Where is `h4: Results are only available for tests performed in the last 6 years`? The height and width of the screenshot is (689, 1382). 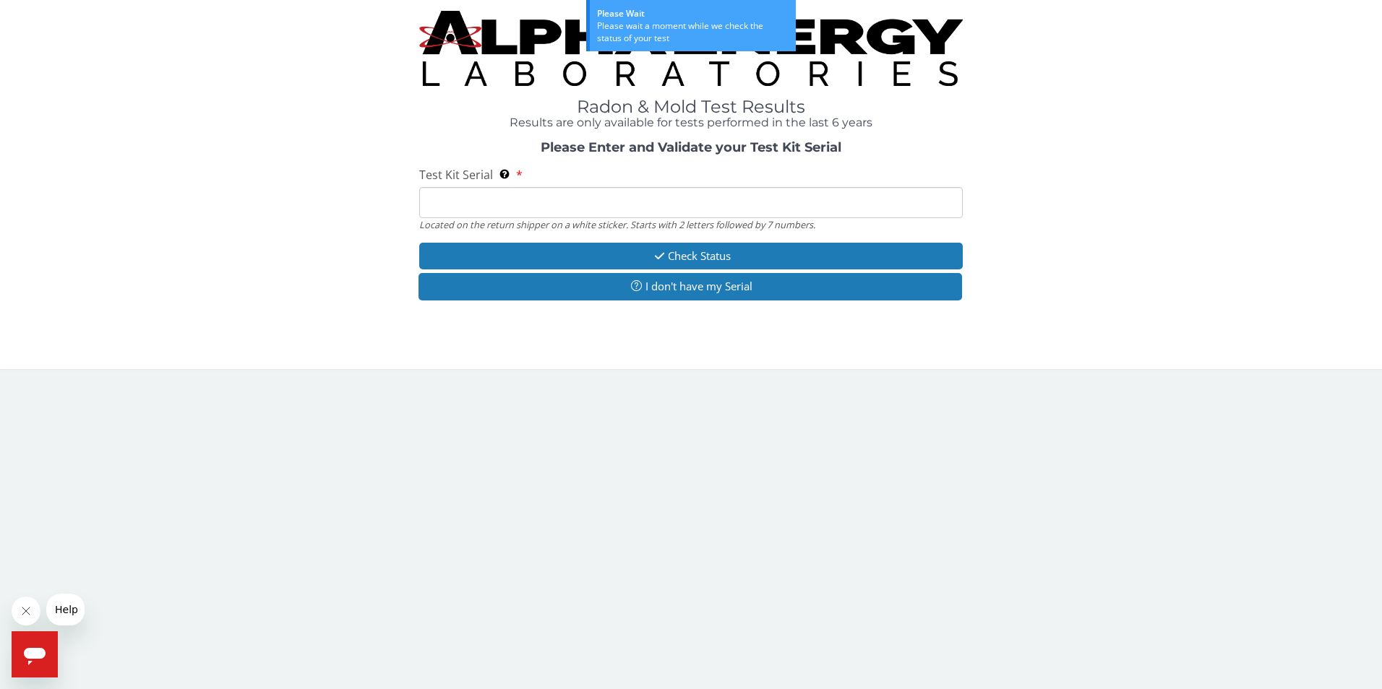
h4: Results are only available for tests performed in the last 6 years is located at coordinates (691, 123).